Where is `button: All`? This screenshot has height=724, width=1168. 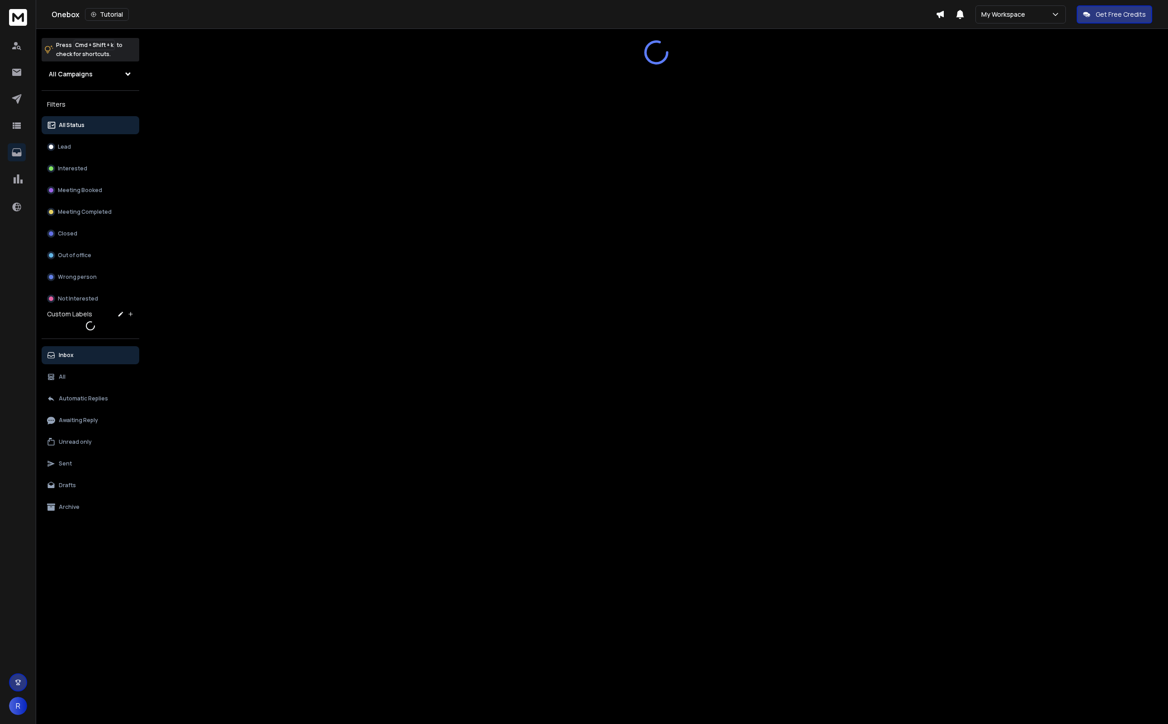
button: All is located at coordinates (90, 377).